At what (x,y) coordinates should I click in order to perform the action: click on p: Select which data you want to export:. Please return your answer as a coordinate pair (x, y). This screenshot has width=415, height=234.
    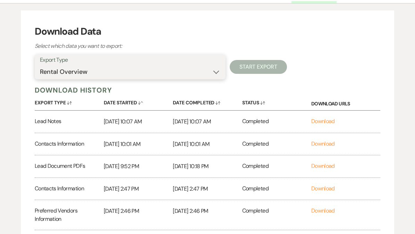
    Looking at the image, I should click on (156, 46).